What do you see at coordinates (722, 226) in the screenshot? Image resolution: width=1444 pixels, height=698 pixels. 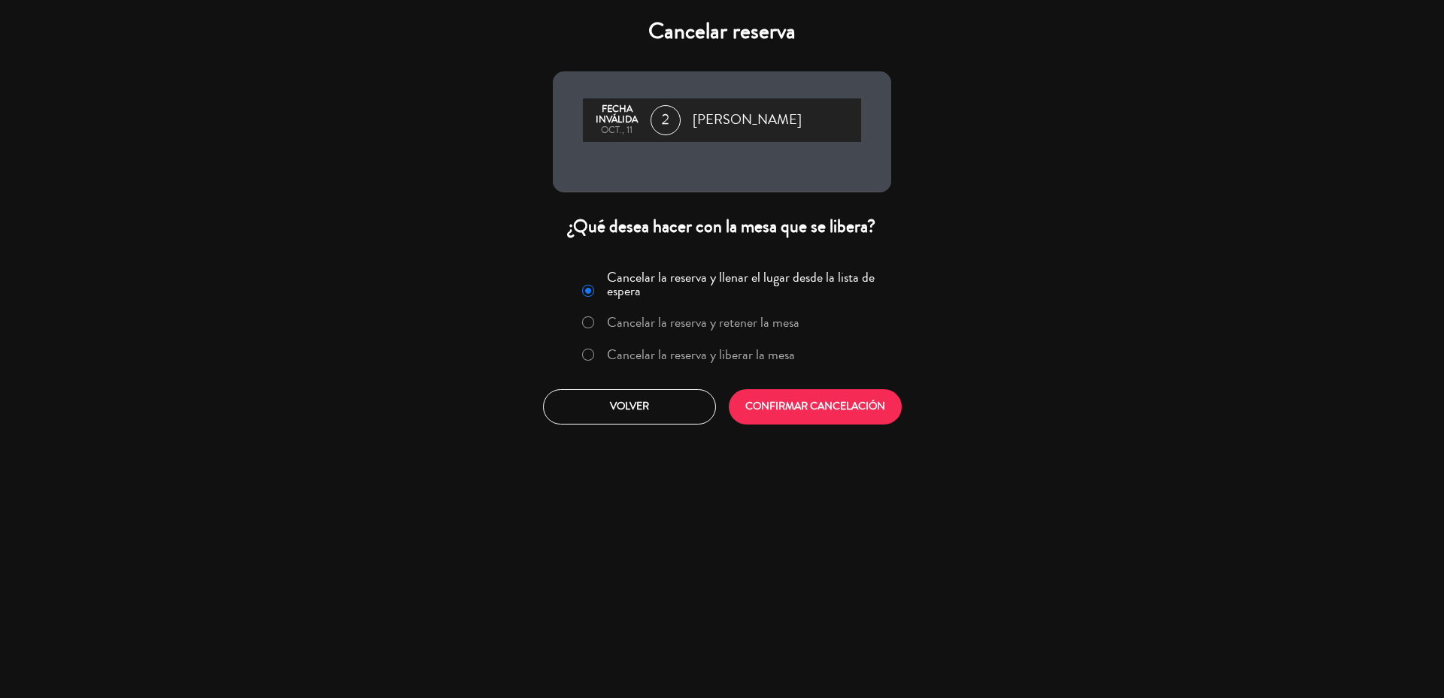 I see `div: ¿Qué desea hacer con la mesa que se libera?` at bounding box center [722, 226].